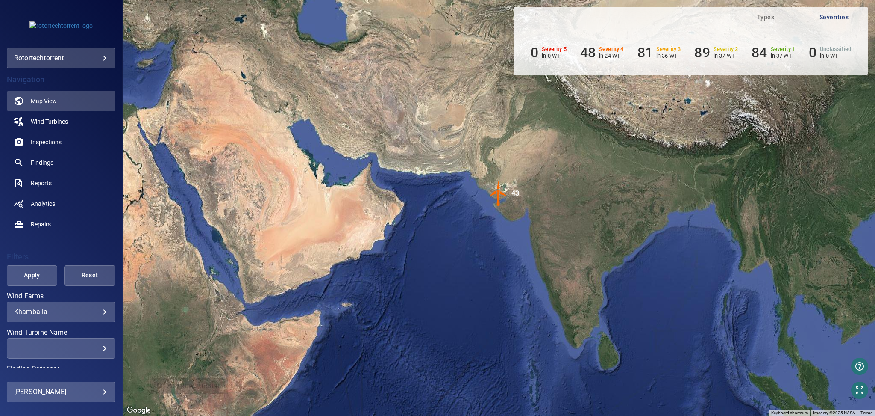 This screenshot has height=416, width=875. Describe the element at coordinates (43, 203) in the screenshot. I see `span: Analytics` at that location.